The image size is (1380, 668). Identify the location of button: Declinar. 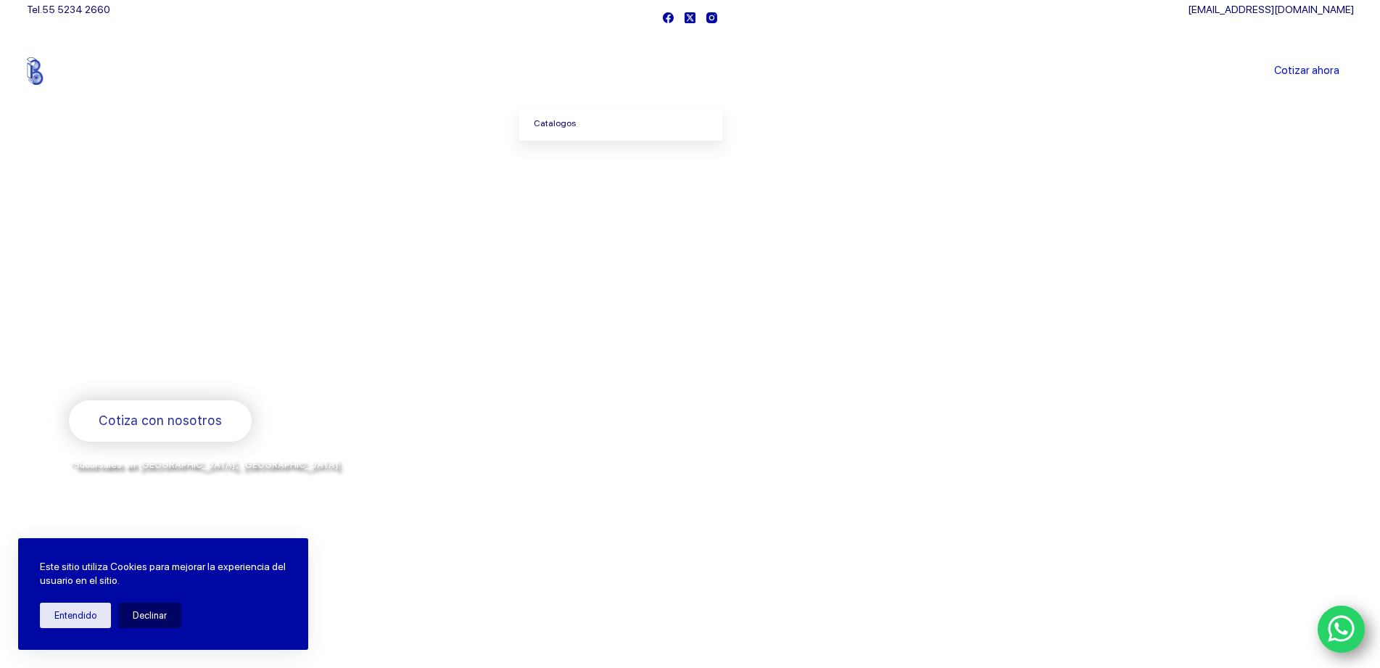
(149, 615).